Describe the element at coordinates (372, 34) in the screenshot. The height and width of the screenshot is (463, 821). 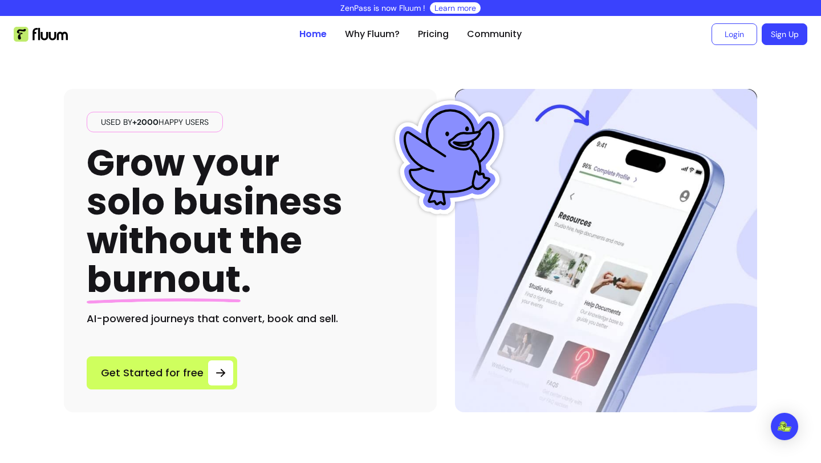
I see `a: Why Fluum?` at that location.